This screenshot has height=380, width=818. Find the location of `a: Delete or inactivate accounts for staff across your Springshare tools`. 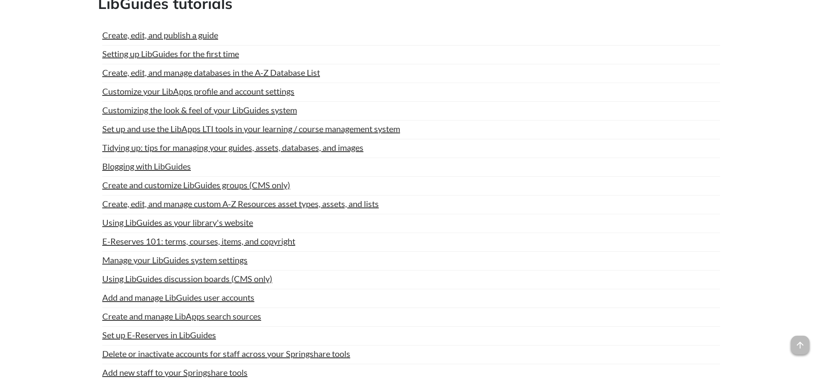

a: Delete or inactivate accounts for staff across your Springshare tools is located at coordinates (226, 354).